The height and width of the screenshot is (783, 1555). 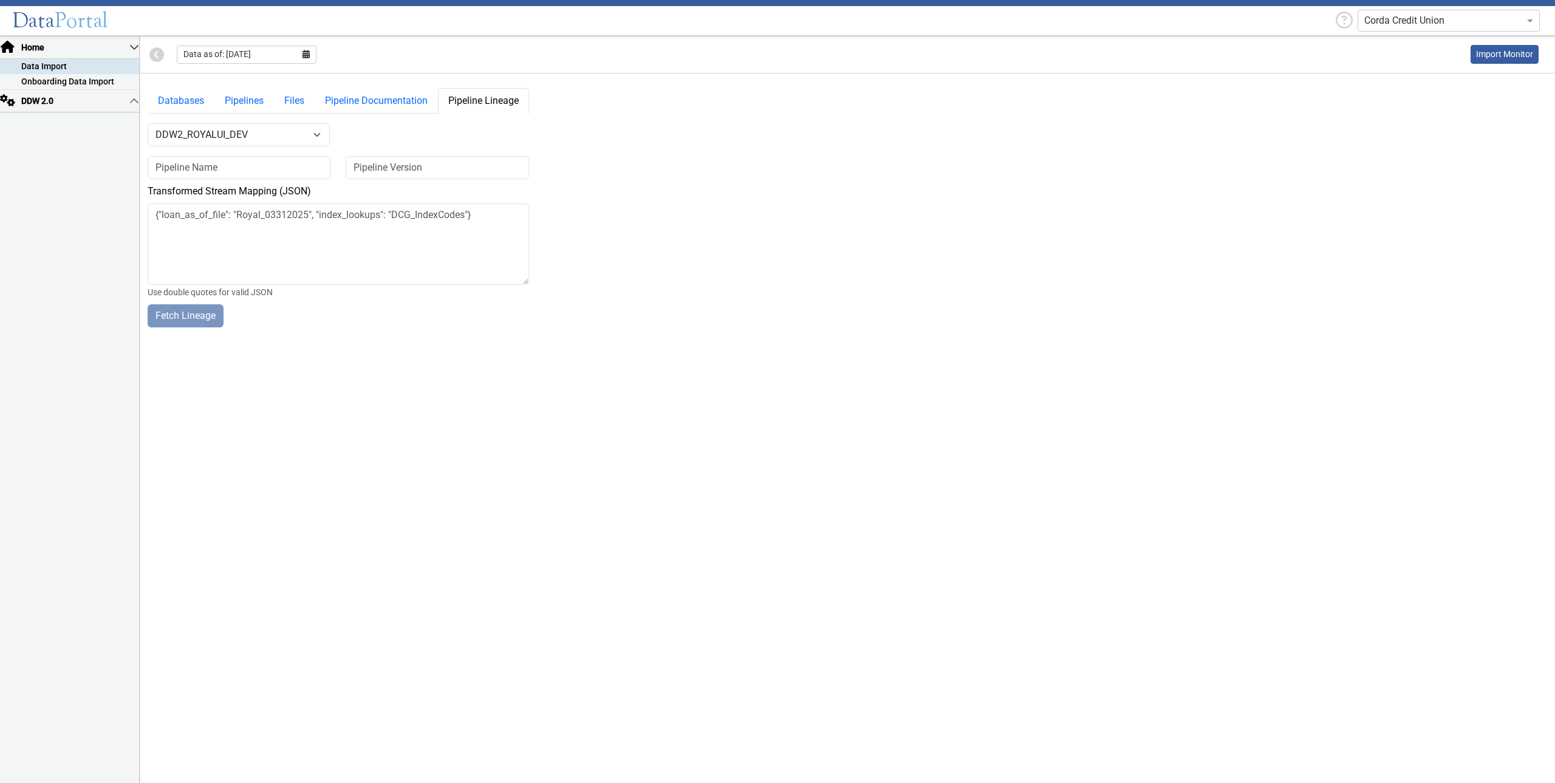 I want to click on a: Files, so click(x=294, y=101).